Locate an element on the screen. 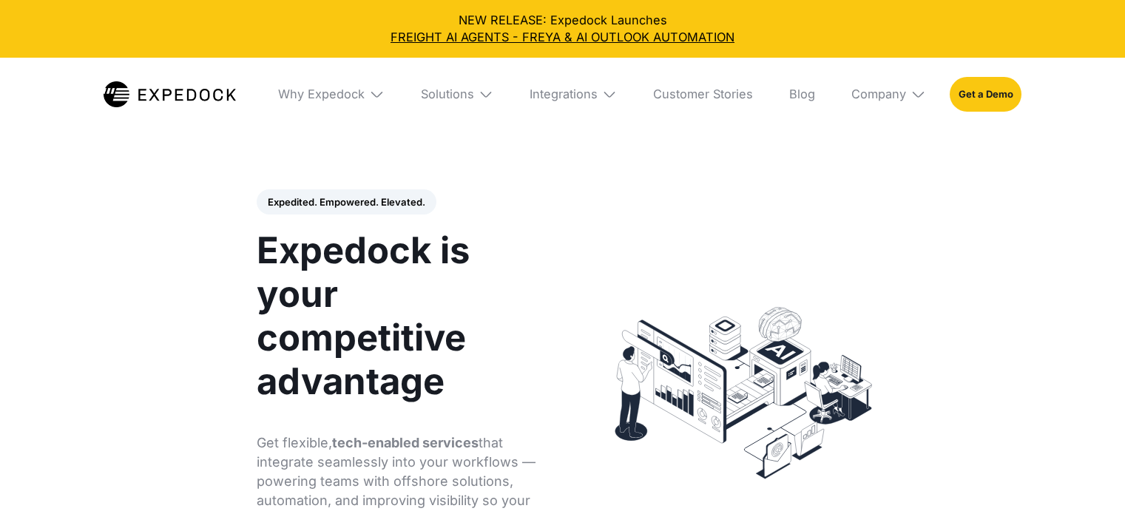 The width and height of the screenshot is (1125, 514). div: Why Expedock is located at coordinates (321, 94).